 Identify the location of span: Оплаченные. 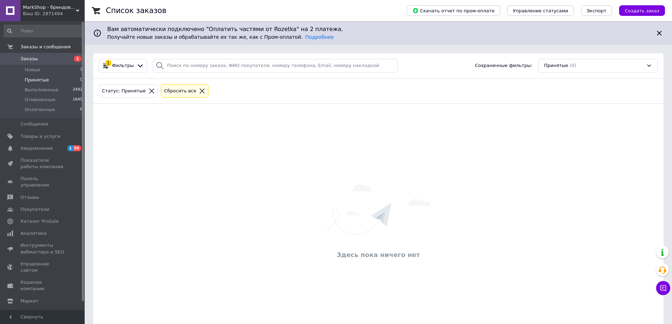
(40, 110).